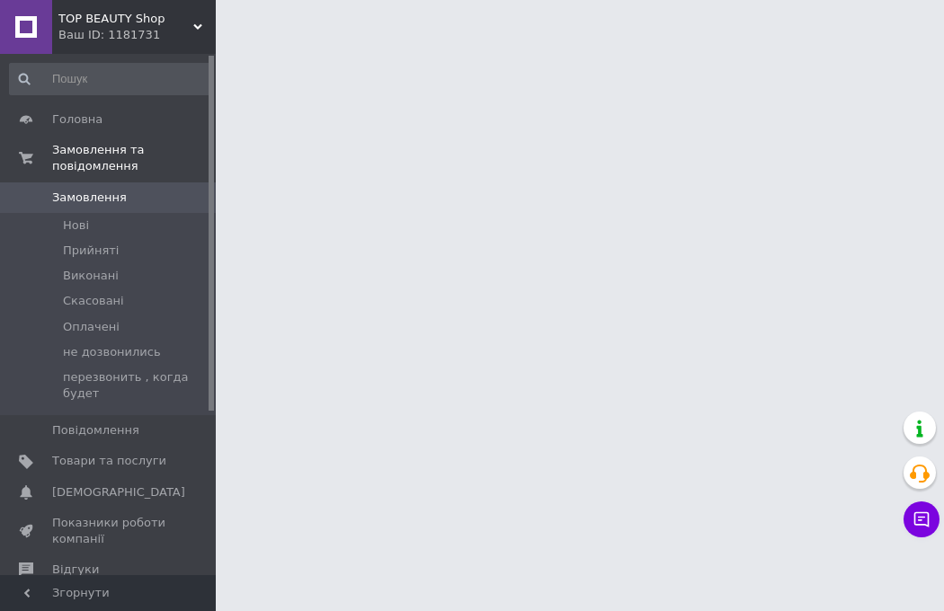 The width and height of the screenshot is (944, 611). What do you see at coordinates (91, 251) in the screenshot?
I see `span: Прийняті` at bounding box center [91, 251].